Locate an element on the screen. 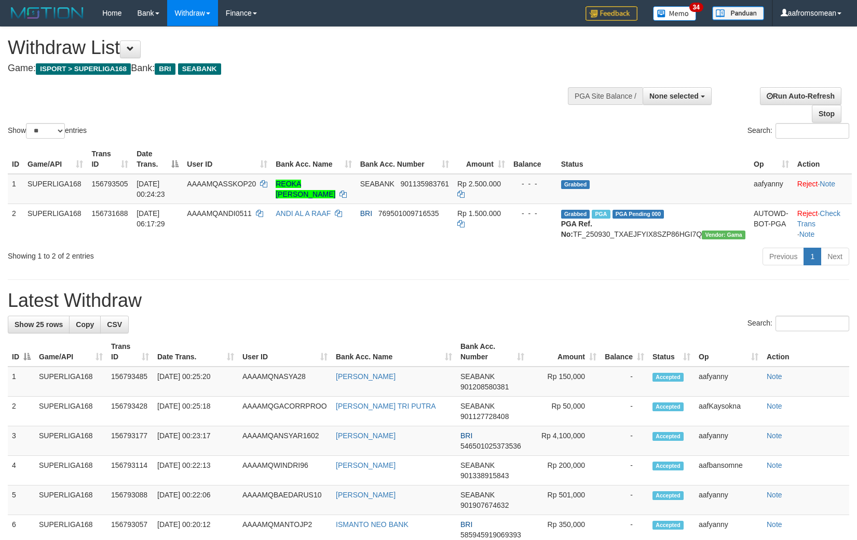 This screenshot has height=540, width=857. a: Show 25 rows is located at coordinates (38, 324).